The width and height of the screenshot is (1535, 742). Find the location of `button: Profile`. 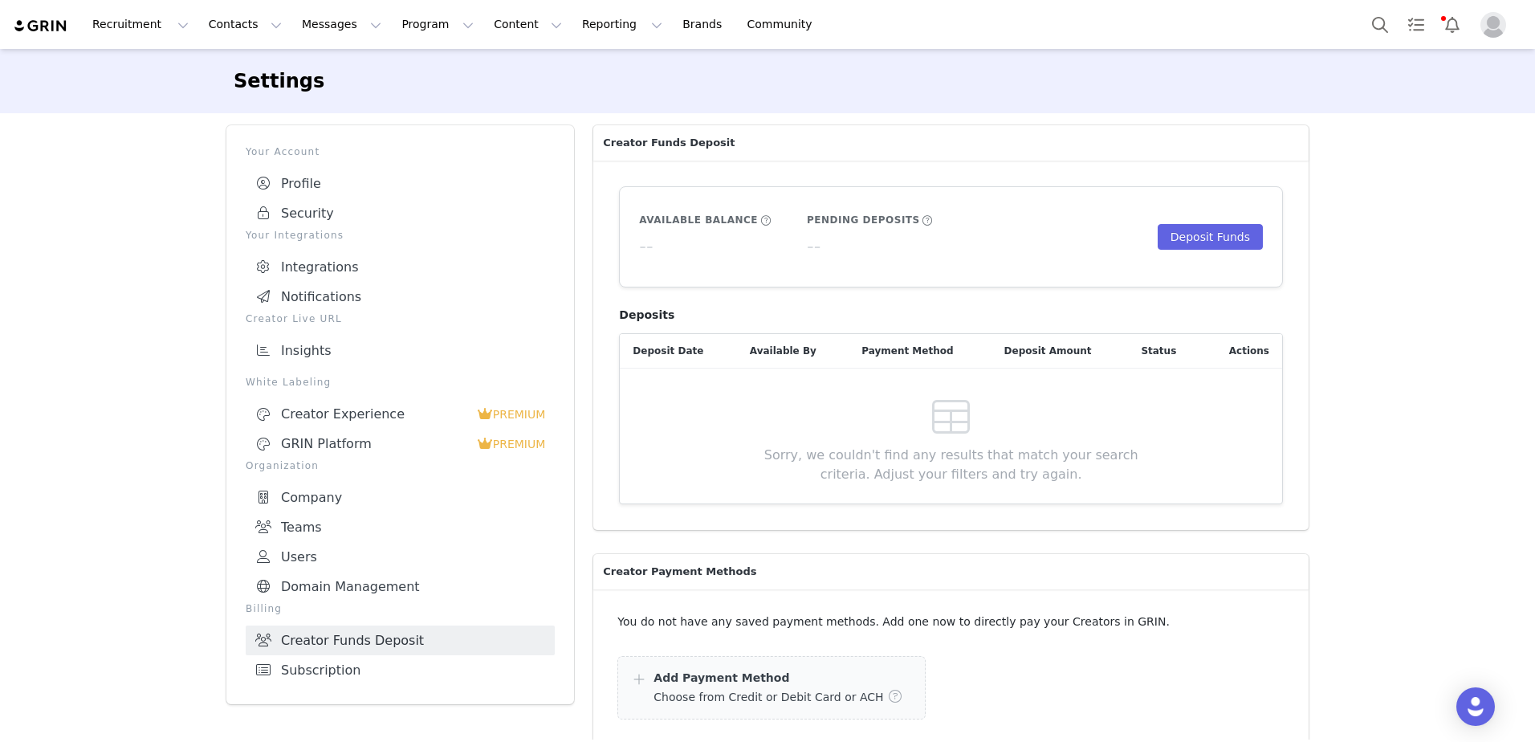

button: Profile is located at coordinates (1496, 25).